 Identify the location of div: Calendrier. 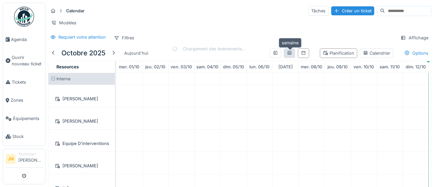
(377, 53).